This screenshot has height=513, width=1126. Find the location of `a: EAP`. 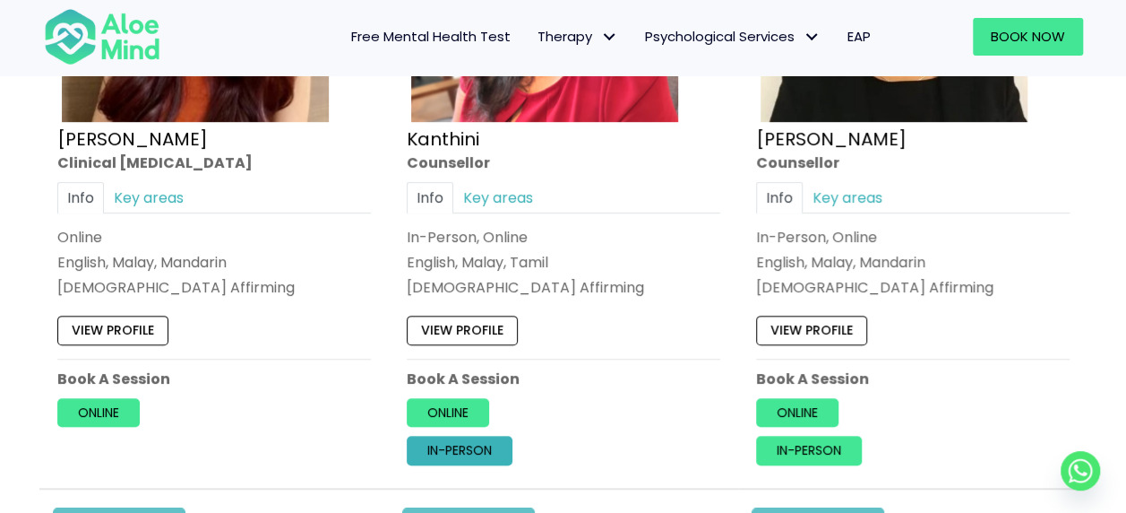

a: EAP is located at coordinates (859, 37).